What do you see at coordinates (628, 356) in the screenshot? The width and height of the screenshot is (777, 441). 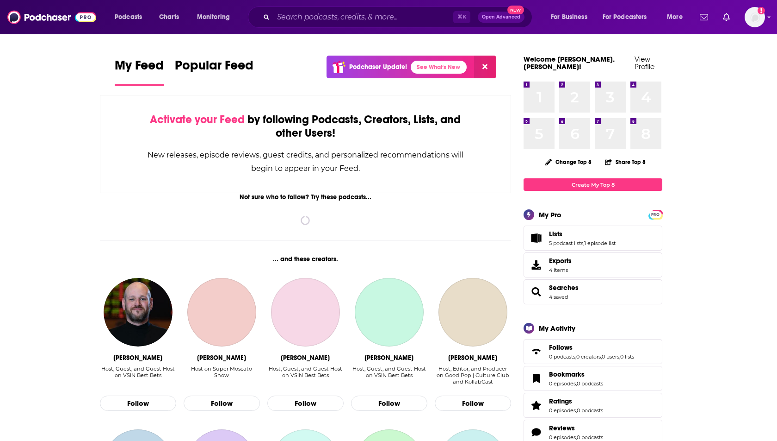 I see `a: 0 lists` at bounding box center [628, 356].